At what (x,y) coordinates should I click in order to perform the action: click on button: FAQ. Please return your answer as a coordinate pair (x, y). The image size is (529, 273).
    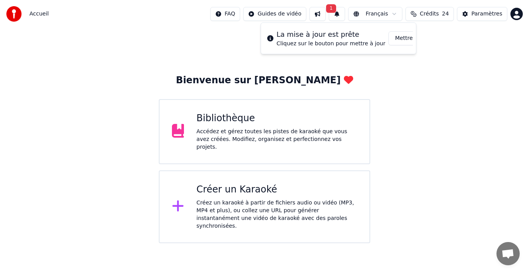
    Looking at the image, I should click on (225, 14).